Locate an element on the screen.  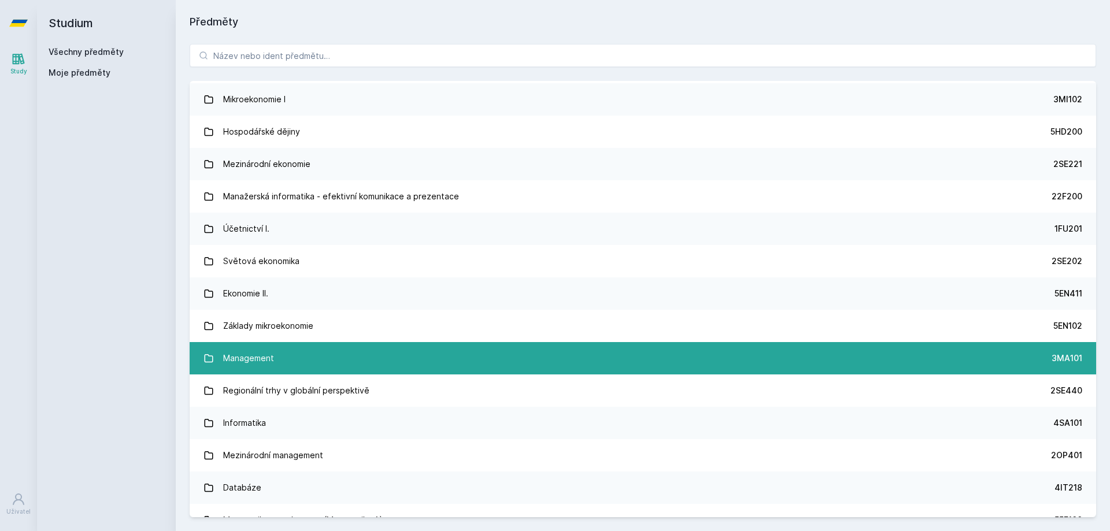
div: 3MI102 is located at coordinates (1068, 99).